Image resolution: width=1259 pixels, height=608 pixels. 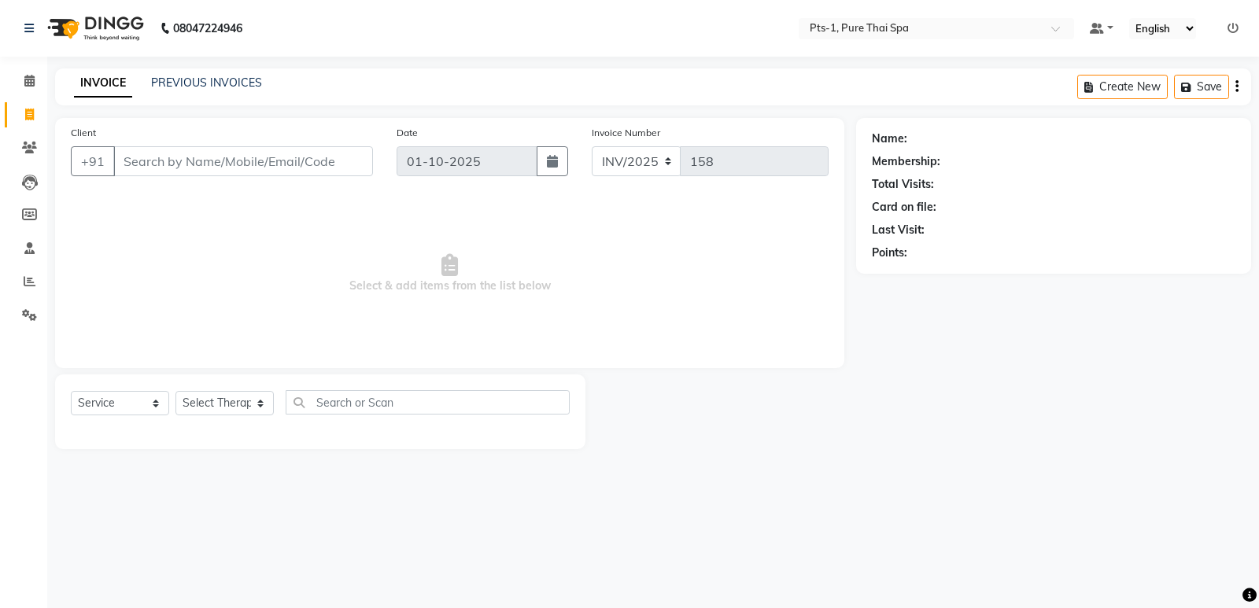 What do you see at coordinates (93, 161) in the screenshot?
I see `button: +91` at bounding box center [93, 161].